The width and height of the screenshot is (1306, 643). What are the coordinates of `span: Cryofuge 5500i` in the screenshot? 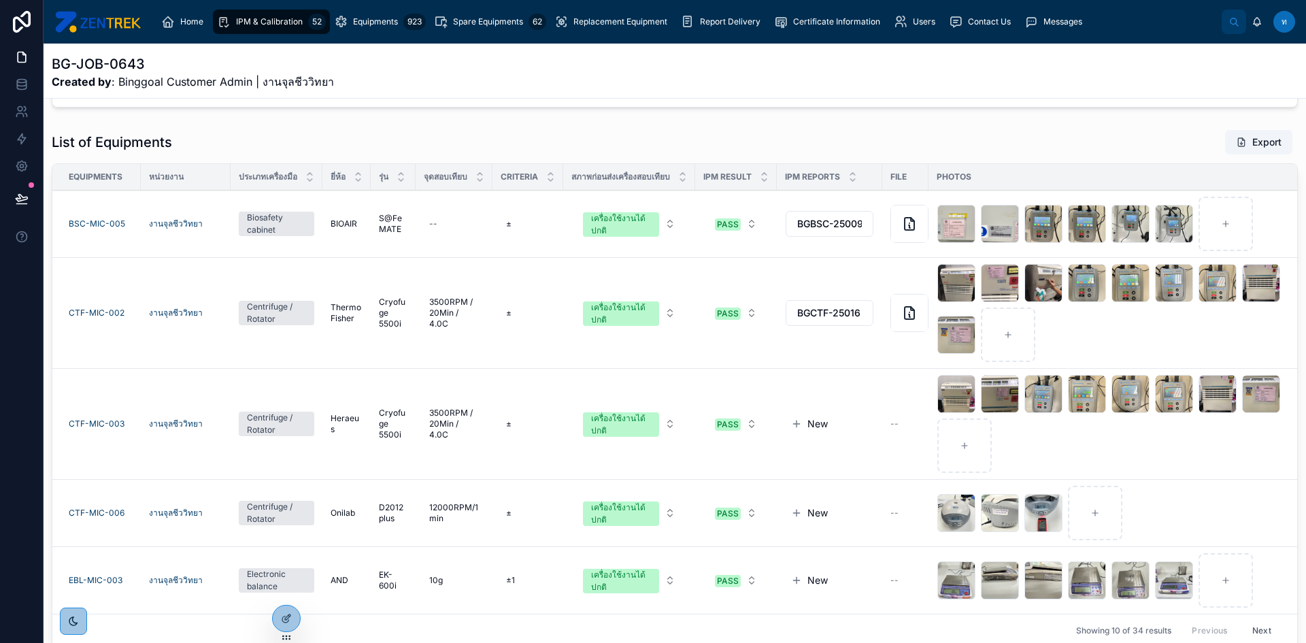 It's located at (393, 424).